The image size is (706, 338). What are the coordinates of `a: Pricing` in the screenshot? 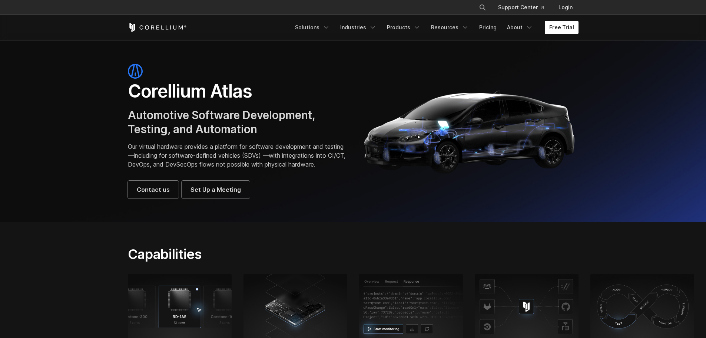 It's located at (488, 27).